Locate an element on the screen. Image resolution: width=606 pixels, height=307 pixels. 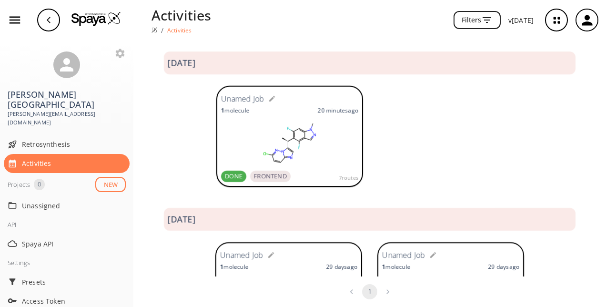
nav: pagination navigation is located at coordinates (369, 291).